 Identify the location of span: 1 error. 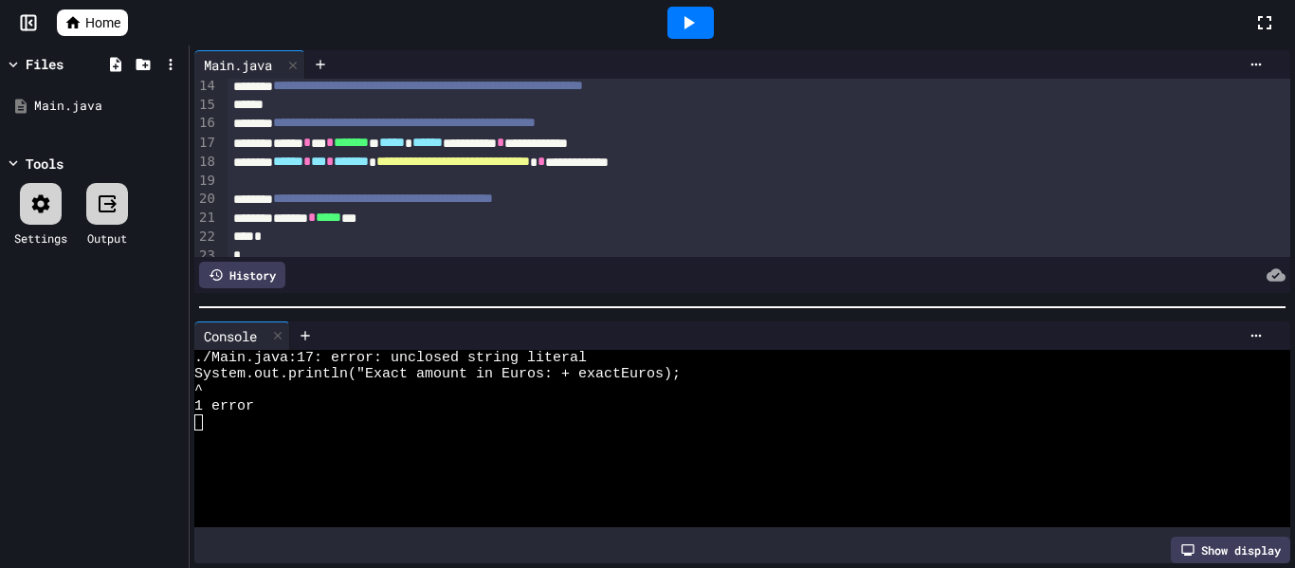
(224, 406).